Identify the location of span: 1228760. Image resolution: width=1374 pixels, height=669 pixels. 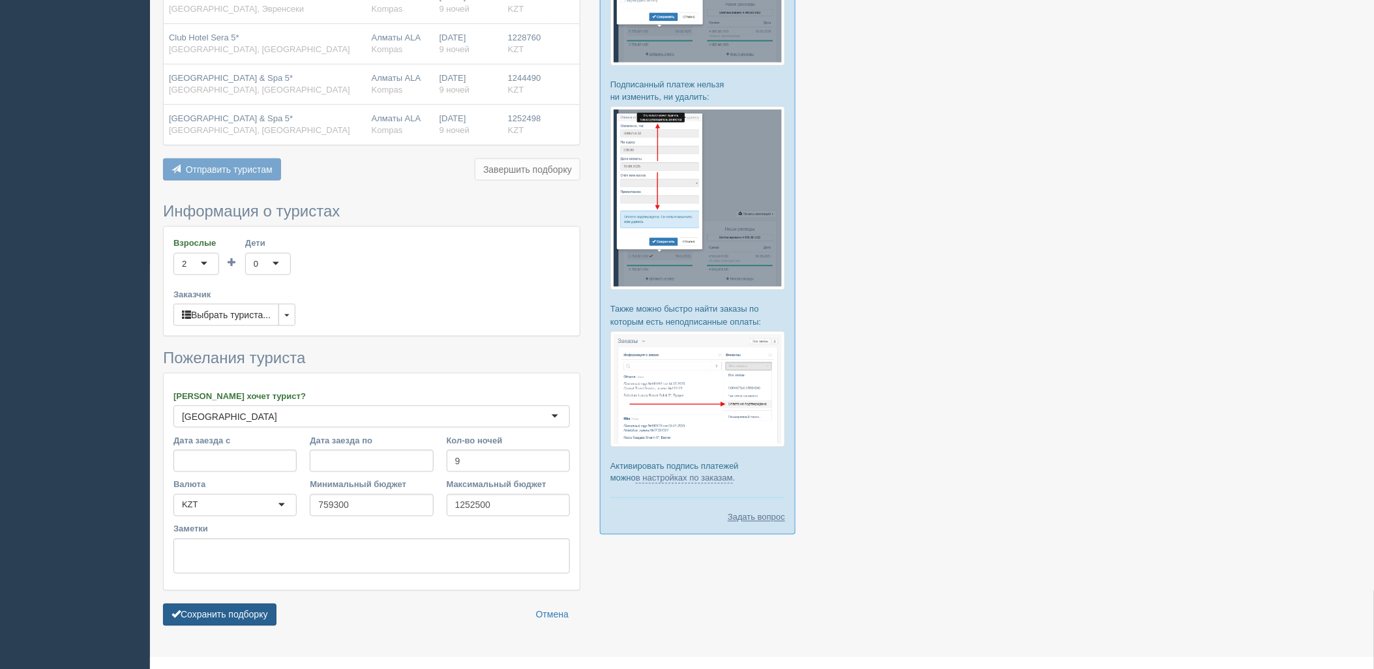
(524, 37).